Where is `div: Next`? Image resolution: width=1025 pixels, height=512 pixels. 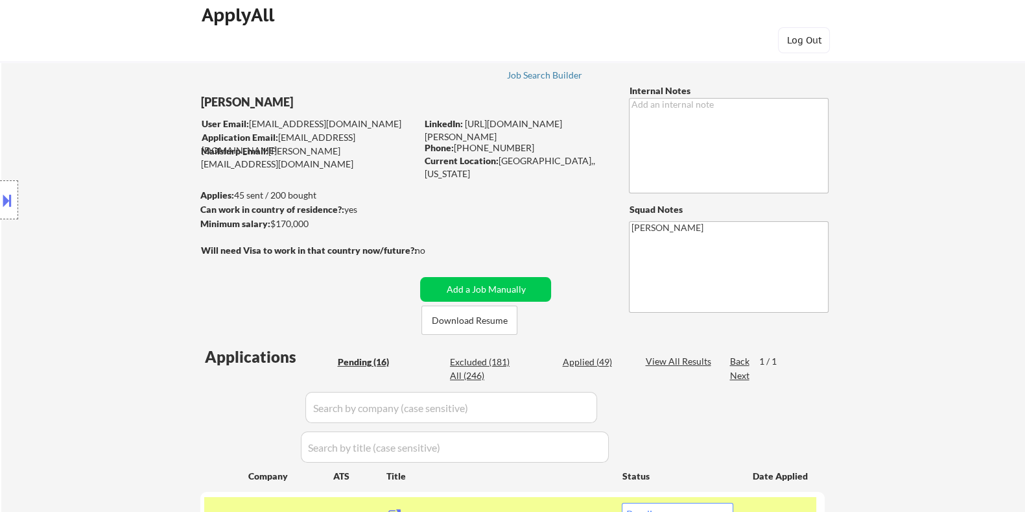
div: Next is located at coordinates (740, 375).